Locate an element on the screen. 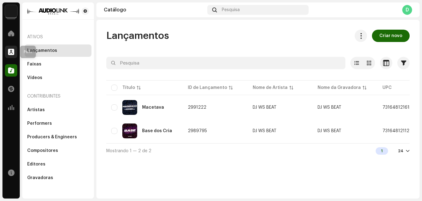 The image size is (422, 201). span: 7316481211242 is located at coordinates (399, 131).